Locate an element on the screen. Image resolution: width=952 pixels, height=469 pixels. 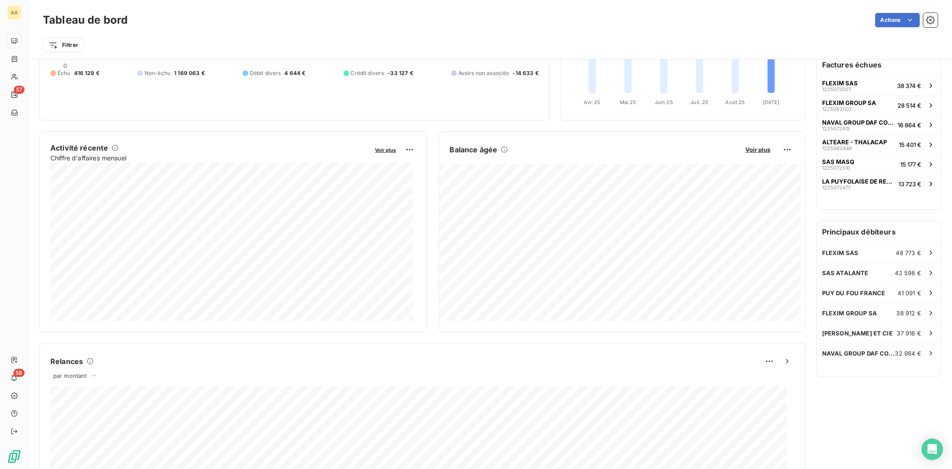
span: -14 633 € is located at coordinates (526, 73).